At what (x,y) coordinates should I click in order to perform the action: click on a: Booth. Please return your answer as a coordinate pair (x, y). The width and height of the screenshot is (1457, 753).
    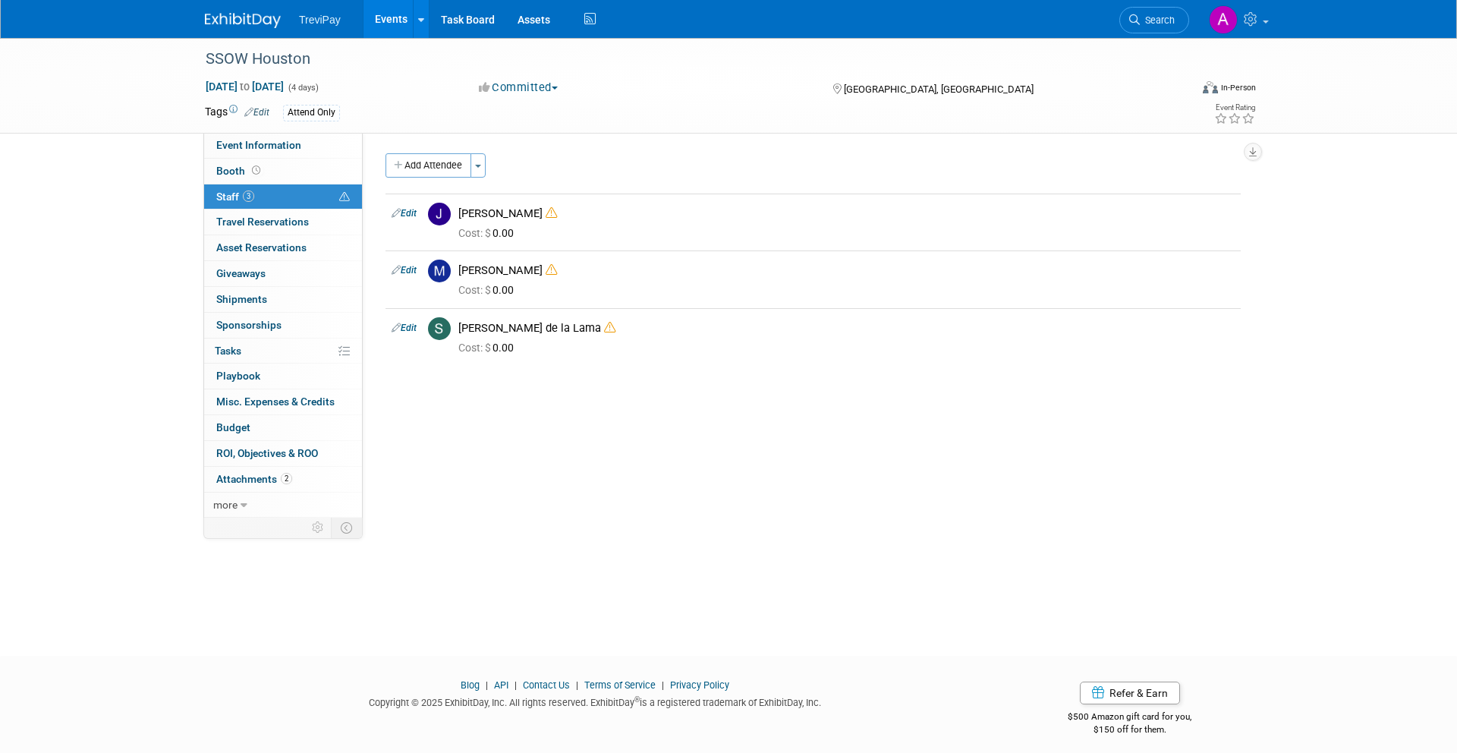
    Looking at the image, I should click on (283, 171).